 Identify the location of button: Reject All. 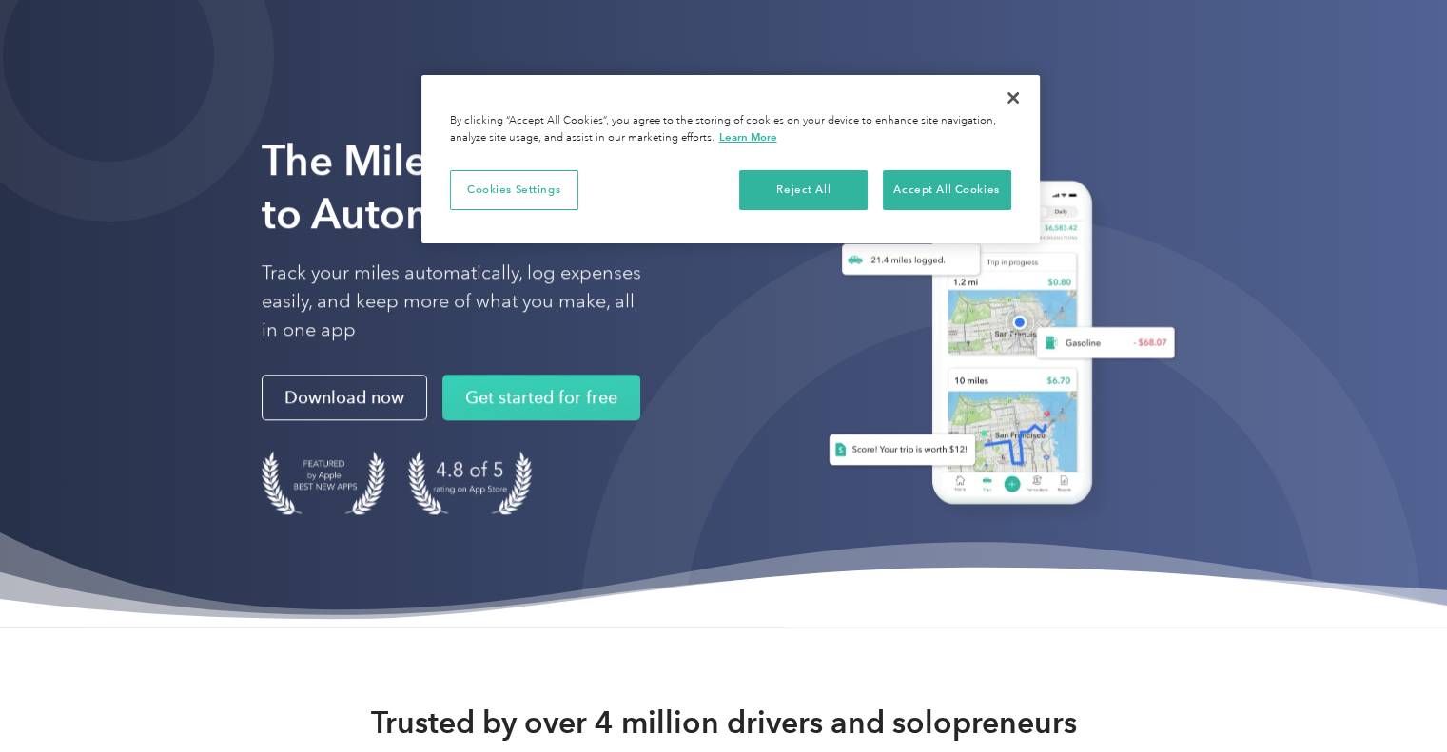
(803, 190).